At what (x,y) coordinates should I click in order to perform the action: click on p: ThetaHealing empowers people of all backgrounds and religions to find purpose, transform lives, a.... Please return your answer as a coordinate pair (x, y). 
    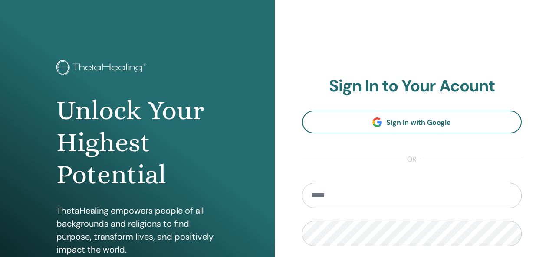
    Looking at the image, I should click on (137, 230).